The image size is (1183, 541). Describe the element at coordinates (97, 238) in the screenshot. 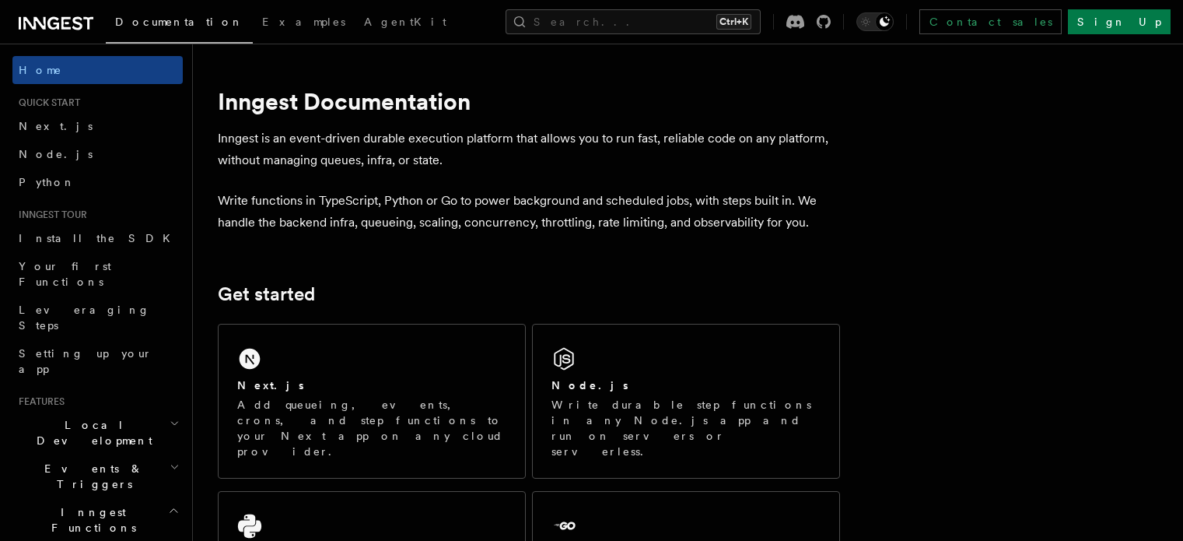

I see `a: Install the SDK` at that location.